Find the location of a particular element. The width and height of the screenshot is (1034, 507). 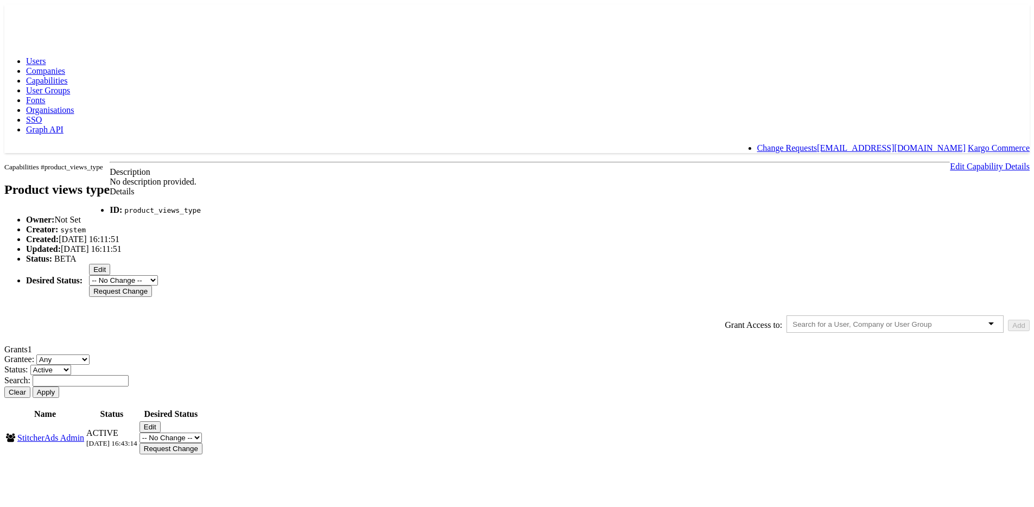

a: SSO is located at coordinates (34, 119).